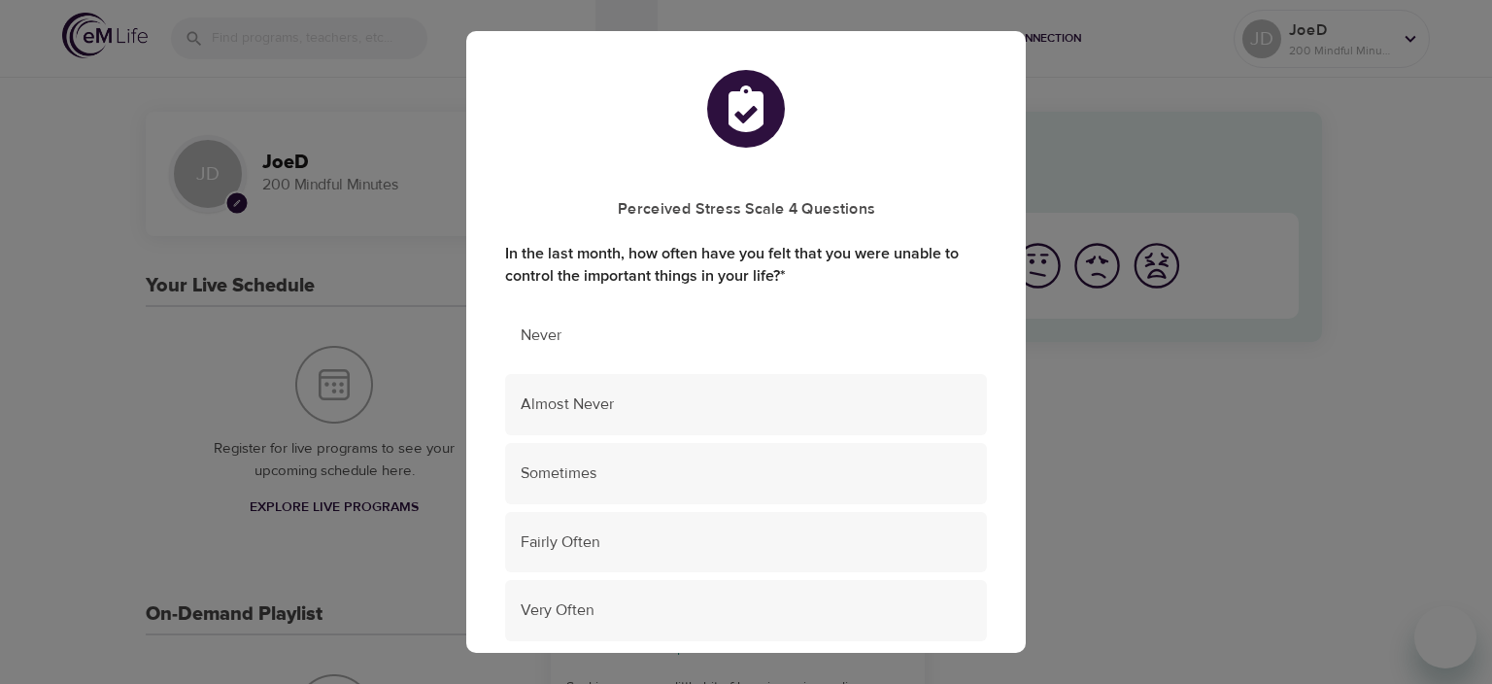 Image resolution: width=1492 pixels, height=684 pixels. Describe the element at coordinates (746, 542) in the screenshot. I see `span: Fairly Often` at that location.